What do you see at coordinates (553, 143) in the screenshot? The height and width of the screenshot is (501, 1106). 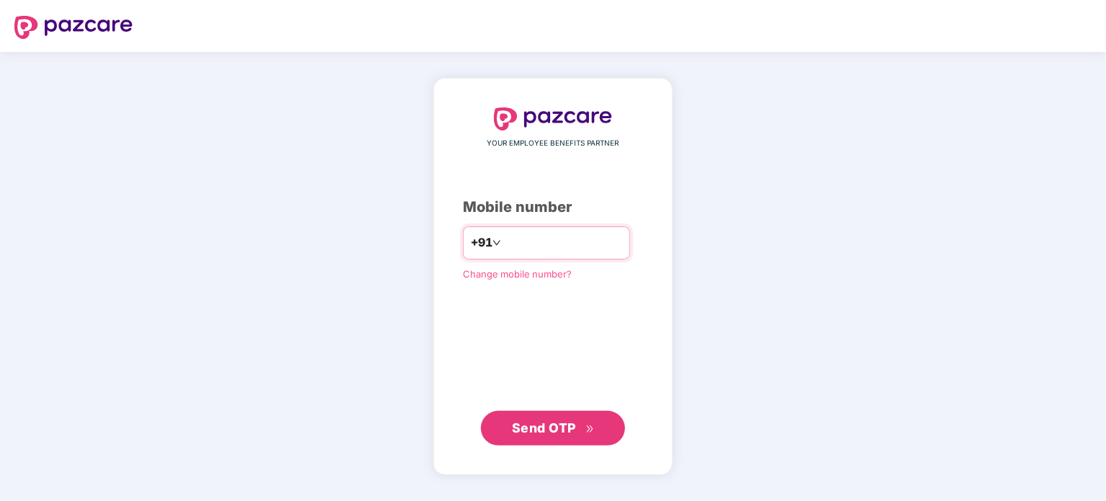 I see `span: YOUR EMPLOYEE BENEFITS PARTNER` at bounding box center [553, 143].